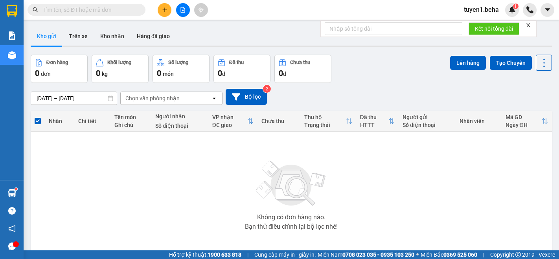 Image resolution: width=559 pixels, height=259 pixels. What do you see at coordinates (105, 74) in the screenshot?
I see `span: kg` at bounding box center [105, 74].